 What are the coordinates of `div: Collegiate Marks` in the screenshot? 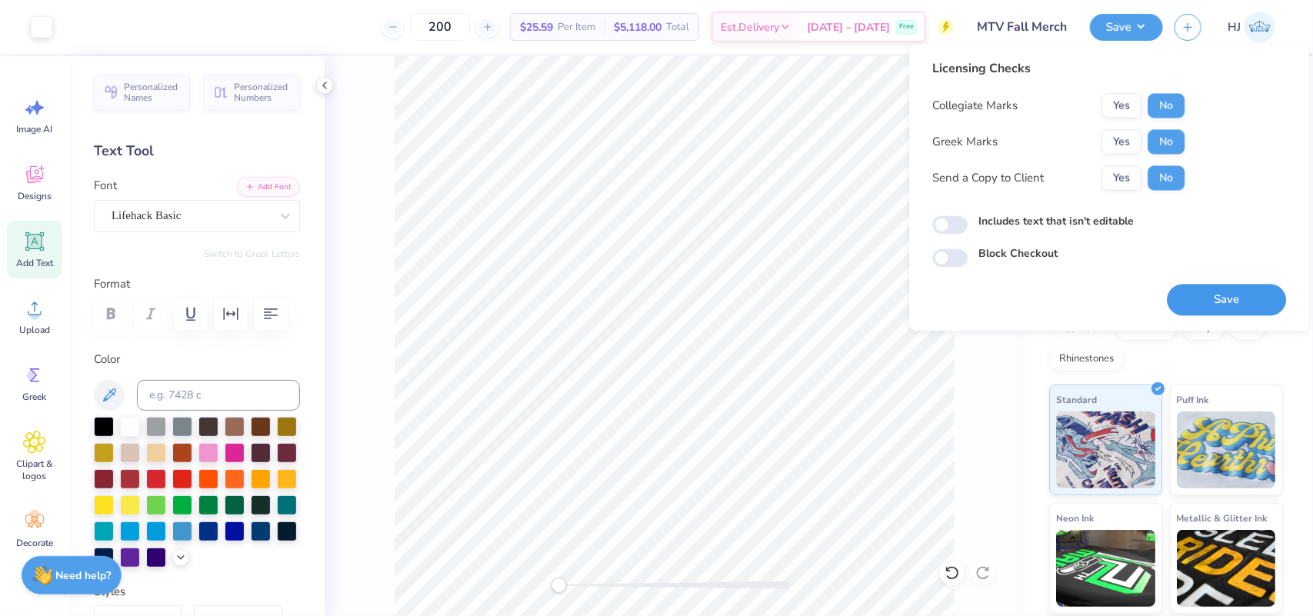 It's located at (975, 105).